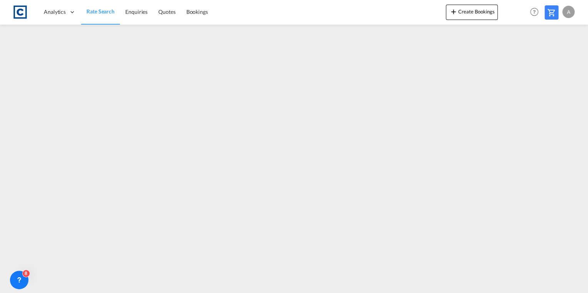 The width and height of the screenshot is (588, 293). What do you see at coordinates (167, 12) in the screenshot?
I see `span: Quotes` at bounding box center [167, 12].